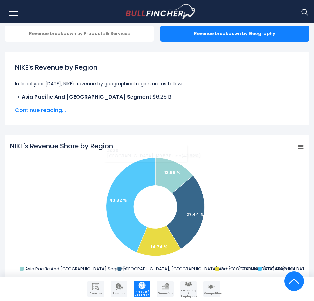 The height and width of the screenshot is (301, 314). Describe the element at coordinates (188, 289) in the screenshot. I see `a: Company Employees` at that location.